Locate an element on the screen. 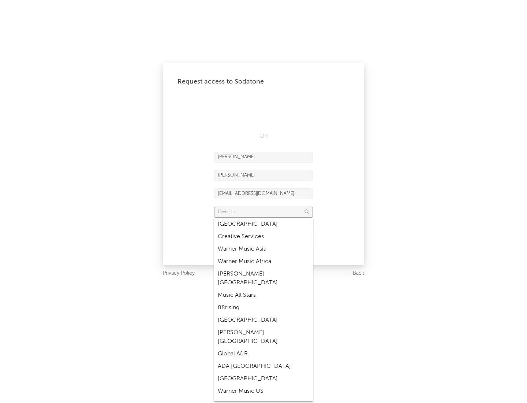  a: Back is located at coordinates (358, 273).